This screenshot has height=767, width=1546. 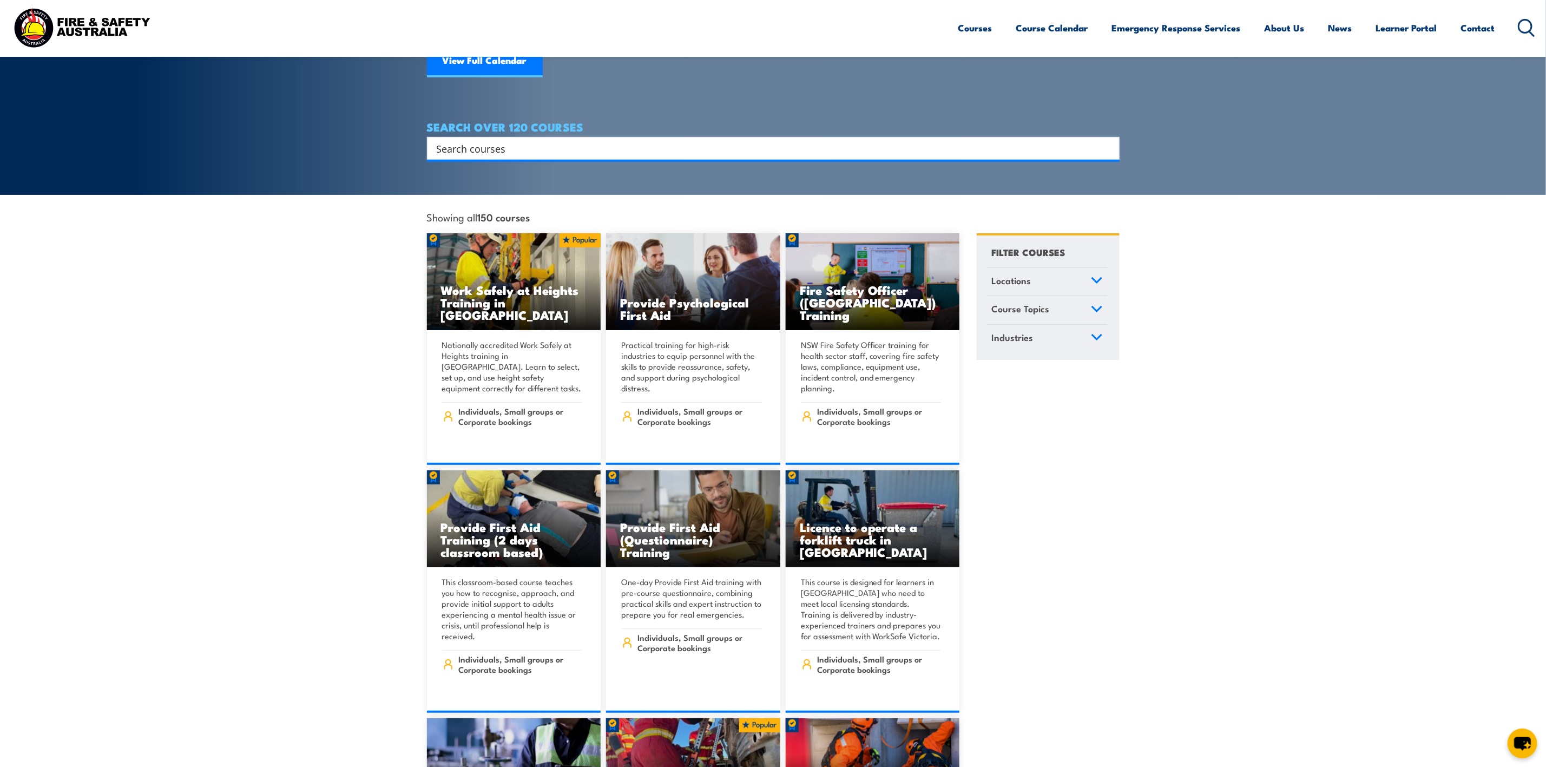 I want to click on img: Work Safely at Heights Training (1), so click(x=514, y=282).